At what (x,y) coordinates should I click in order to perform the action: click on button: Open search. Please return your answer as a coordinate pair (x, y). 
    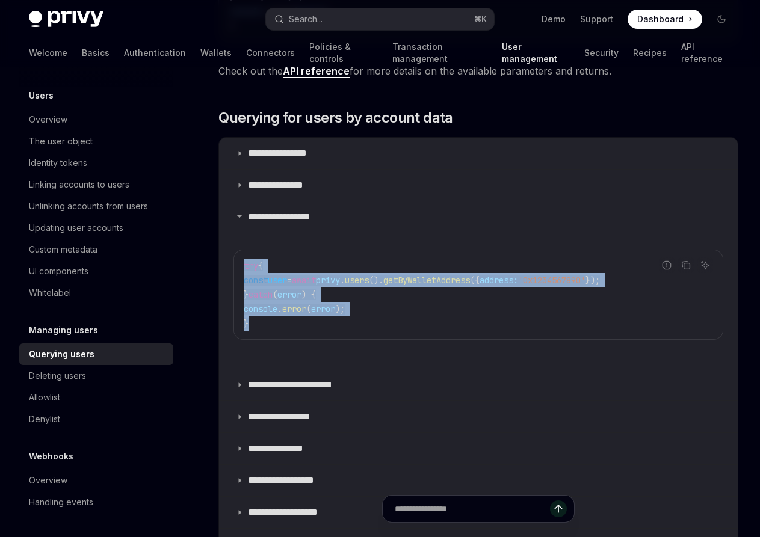
    Looking at the image, I should click on (380, 19).